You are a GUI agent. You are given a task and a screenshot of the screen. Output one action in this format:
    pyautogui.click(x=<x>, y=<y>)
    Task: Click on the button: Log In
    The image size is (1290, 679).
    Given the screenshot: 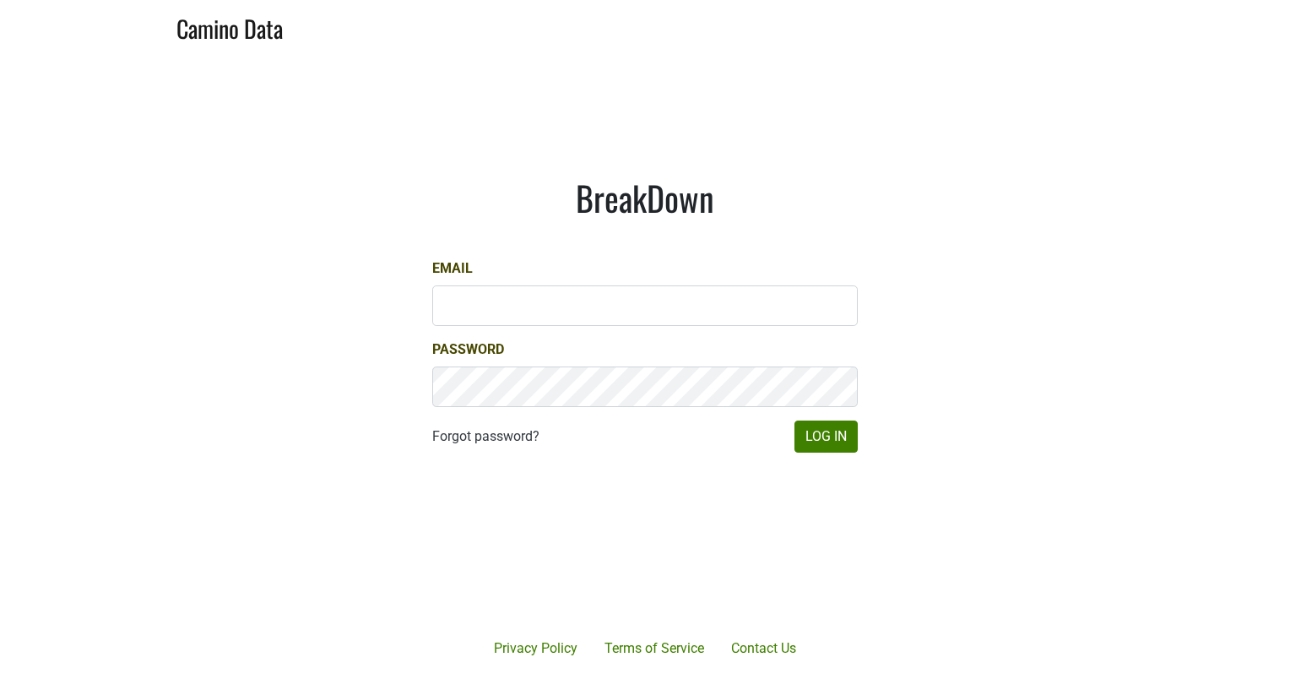 What is the action you would take?
    pyautogui.click(x=826, y=436)
    